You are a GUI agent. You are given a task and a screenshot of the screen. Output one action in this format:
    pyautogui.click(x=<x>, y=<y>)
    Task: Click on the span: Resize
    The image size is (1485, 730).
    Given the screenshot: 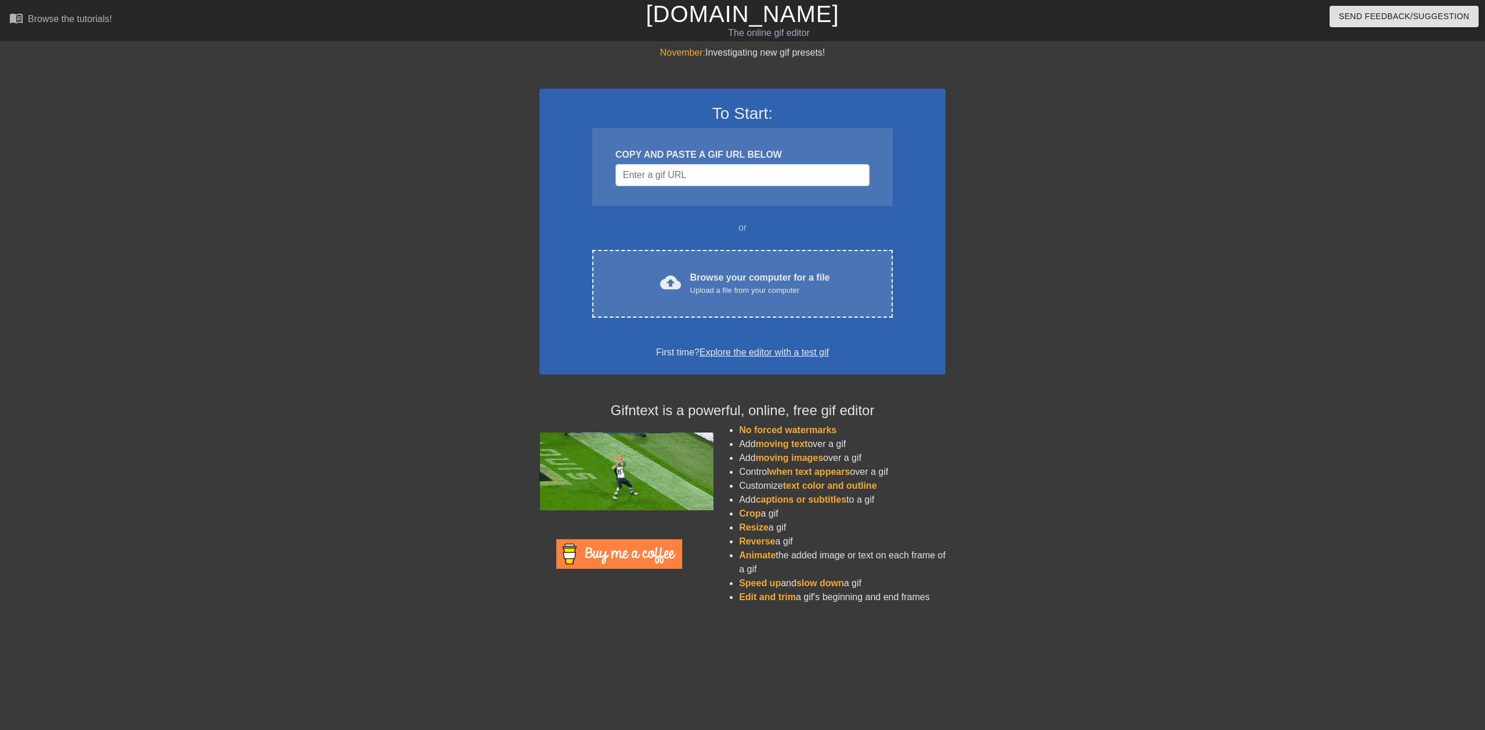 What is the action you would take?
    pyautogui.click(x=754, y=527)
    